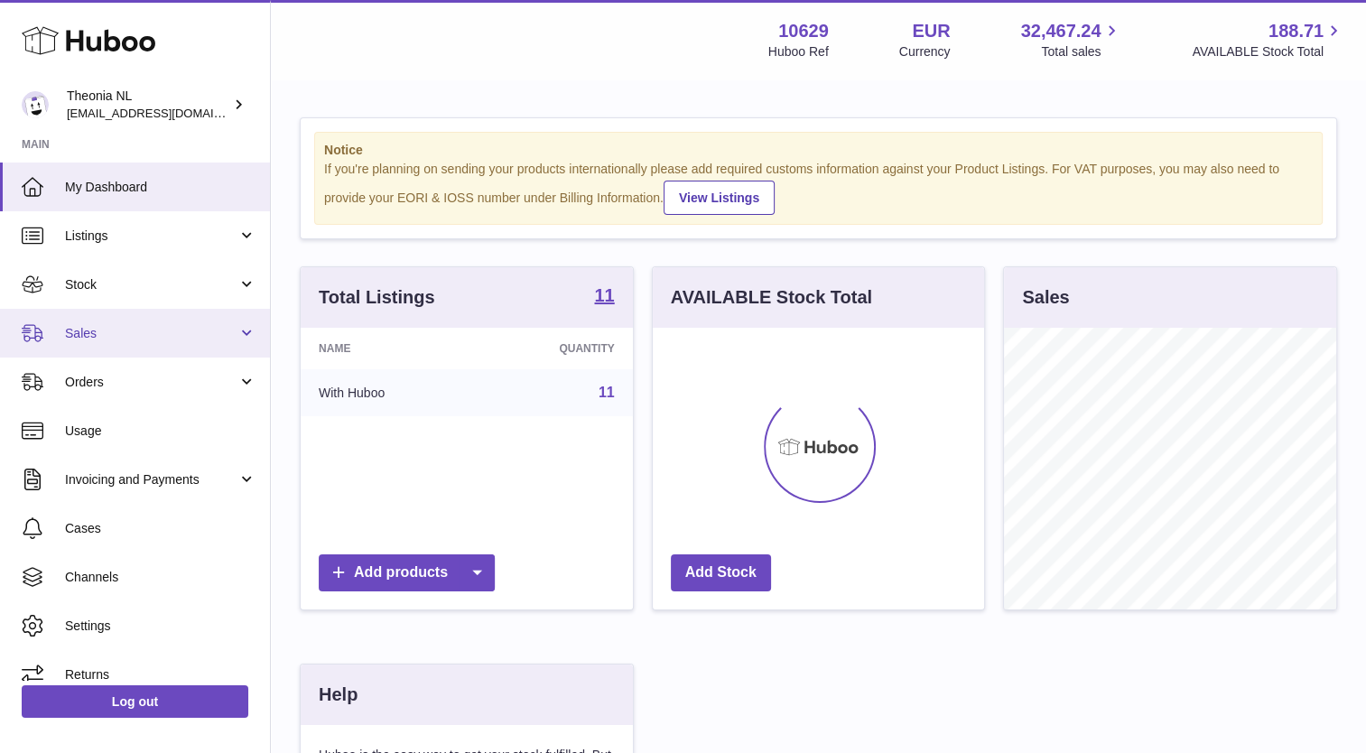 This screenshot has height=753, width=1366. Describe the element at coordinates (720, 572) in the screenshot. I see `a: Add Stock` at that location.